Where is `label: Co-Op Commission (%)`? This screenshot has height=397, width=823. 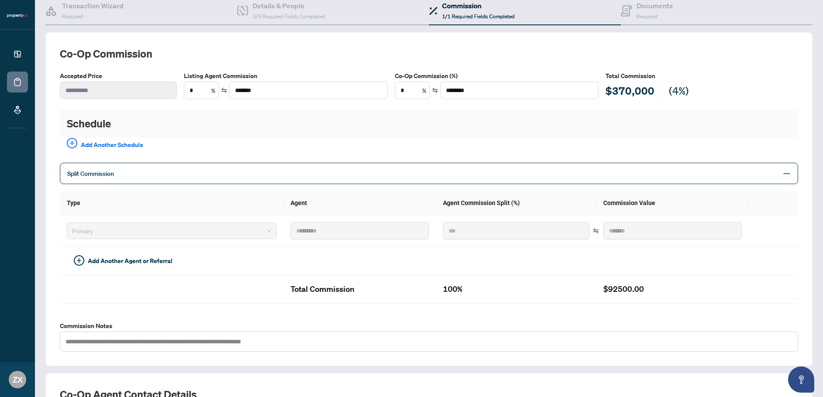 label: Co-Op Commission (%) is located at coordinates (497, 76).